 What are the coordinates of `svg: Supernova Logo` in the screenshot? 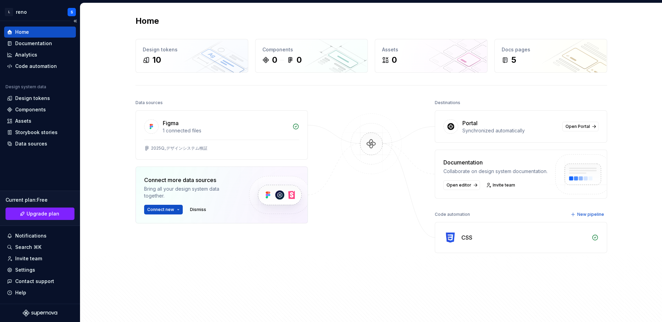 It's located at (40, 313).